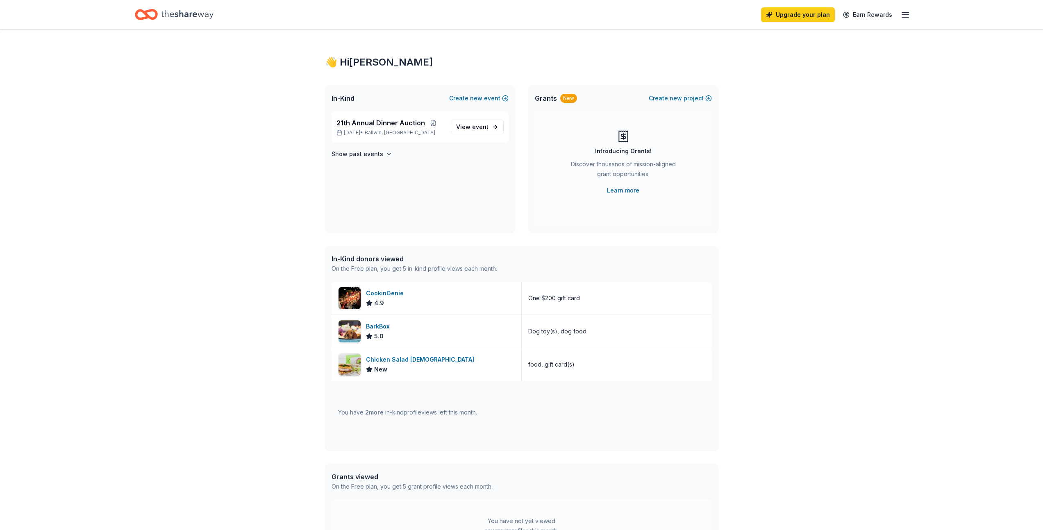  Describe the element at coordinates (480, 127) in the screenshot. I see `span: event` at that location.